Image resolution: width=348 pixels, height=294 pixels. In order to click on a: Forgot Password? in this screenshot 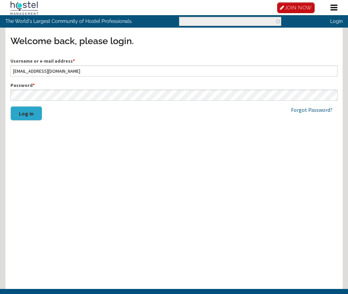, I will do `click(311, 110)`.